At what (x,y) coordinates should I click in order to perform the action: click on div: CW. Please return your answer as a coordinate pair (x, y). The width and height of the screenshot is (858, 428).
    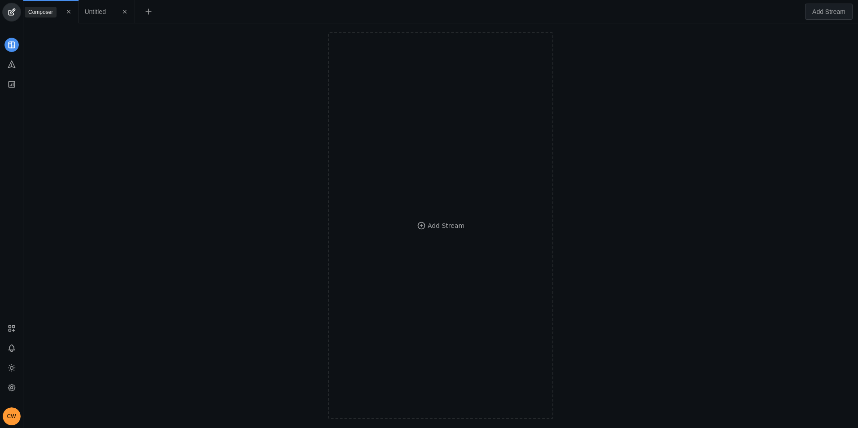
    Looking at the image, I should click on (12, 416).